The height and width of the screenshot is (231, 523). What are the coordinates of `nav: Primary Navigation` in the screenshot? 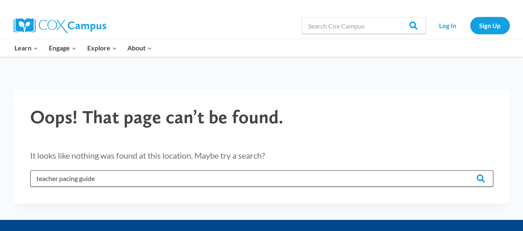 It's located at (84, 48).